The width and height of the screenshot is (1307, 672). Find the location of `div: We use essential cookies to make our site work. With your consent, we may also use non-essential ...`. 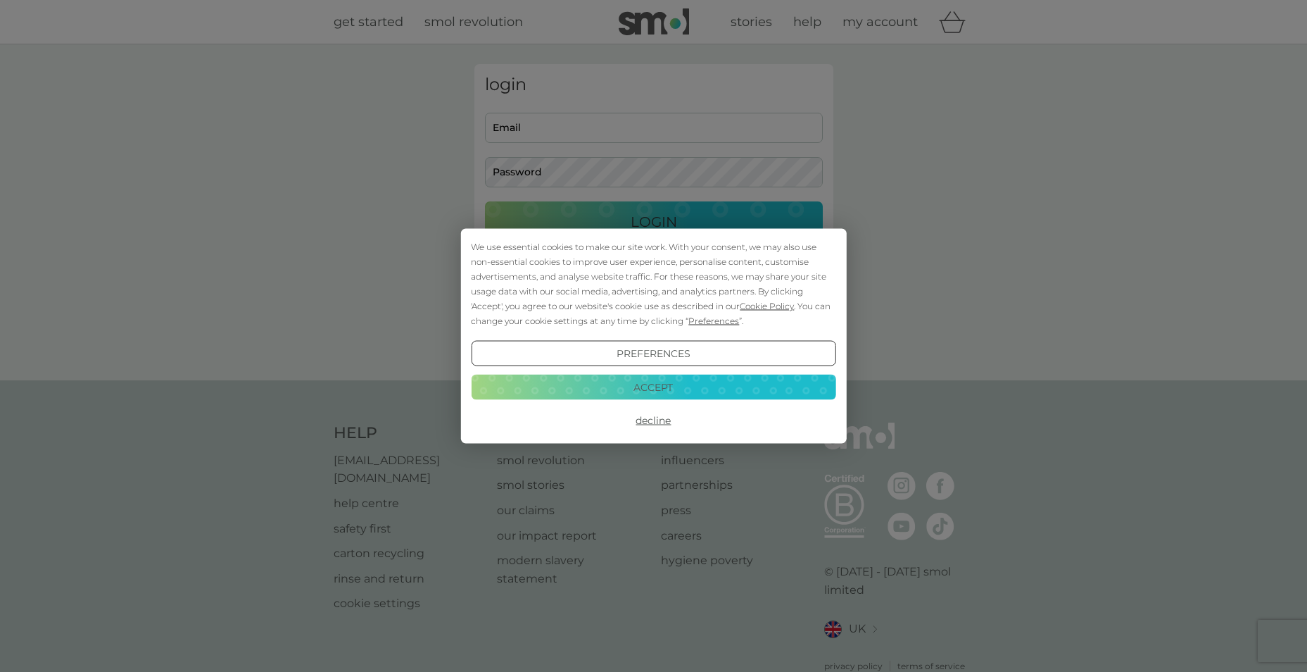

div: We use essential cookies to make our site work. With your consent, we may also use non-essential ... is located at coordinates (653, 284).